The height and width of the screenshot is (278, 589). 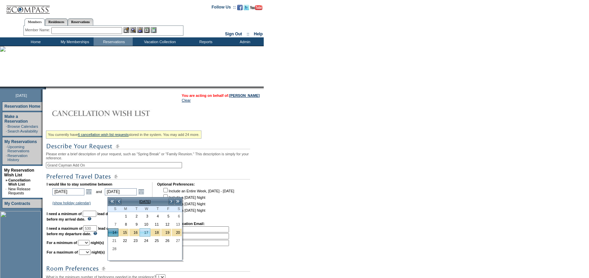 I want to click on td: Wednesday, February 03, 2027, so click(x=145, y=216).